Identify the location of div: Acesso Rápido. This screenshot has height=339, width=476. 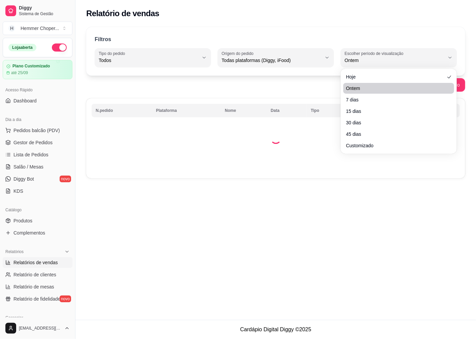
(37, 90).